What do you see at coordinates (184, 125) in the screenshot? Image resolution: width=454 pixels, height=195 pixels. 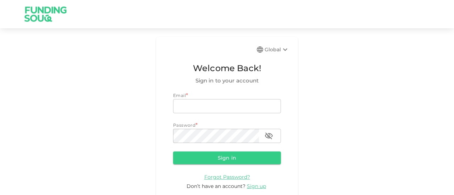 I see `span: Password` at bounding box center [184, 125].